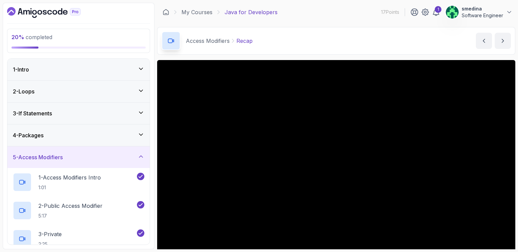 This screenshot has width=518, height=252. What do you see at coordinates (79, 135) in the screenshot?
I see `button: 4-Packages` at bounding box center [79, 135].